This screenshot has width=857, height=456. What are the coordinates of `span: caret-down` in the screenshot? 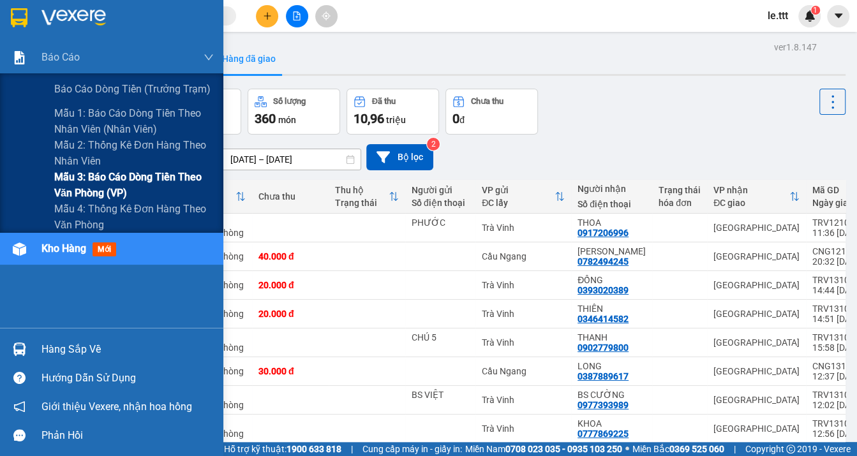 It's located at (839, 16).